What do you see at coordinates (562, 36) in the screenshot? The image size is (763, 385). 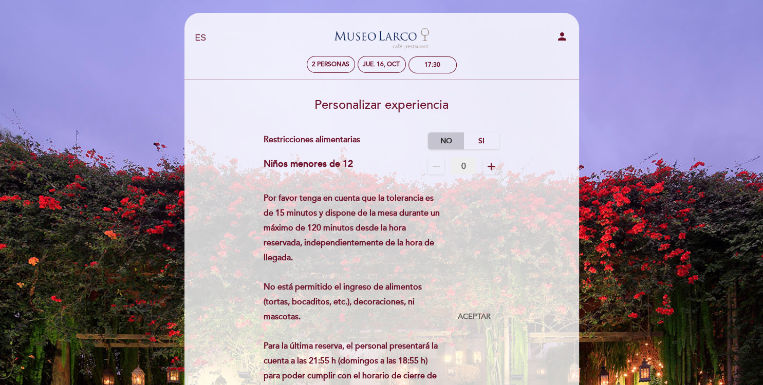 I see `i: person` at bounding box center [562, 36].